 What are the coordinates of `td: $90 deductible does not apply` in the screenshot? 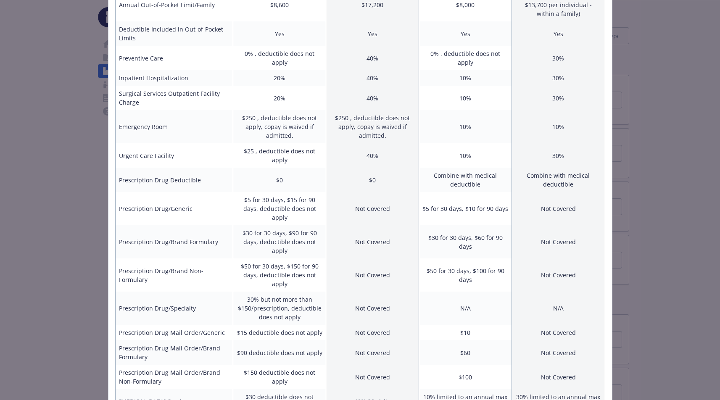 It's located at (279, 352).